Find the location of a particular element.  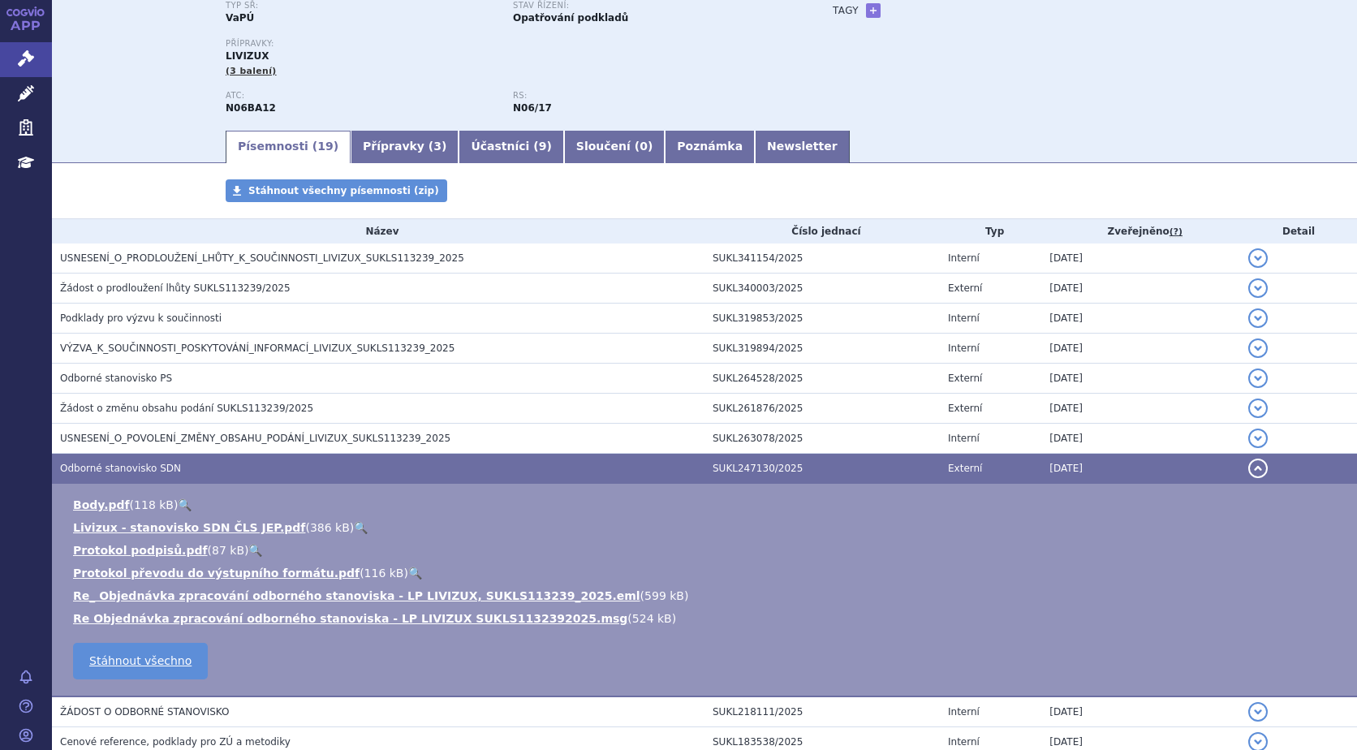

span: 0 is located at coordinates (643, 146).